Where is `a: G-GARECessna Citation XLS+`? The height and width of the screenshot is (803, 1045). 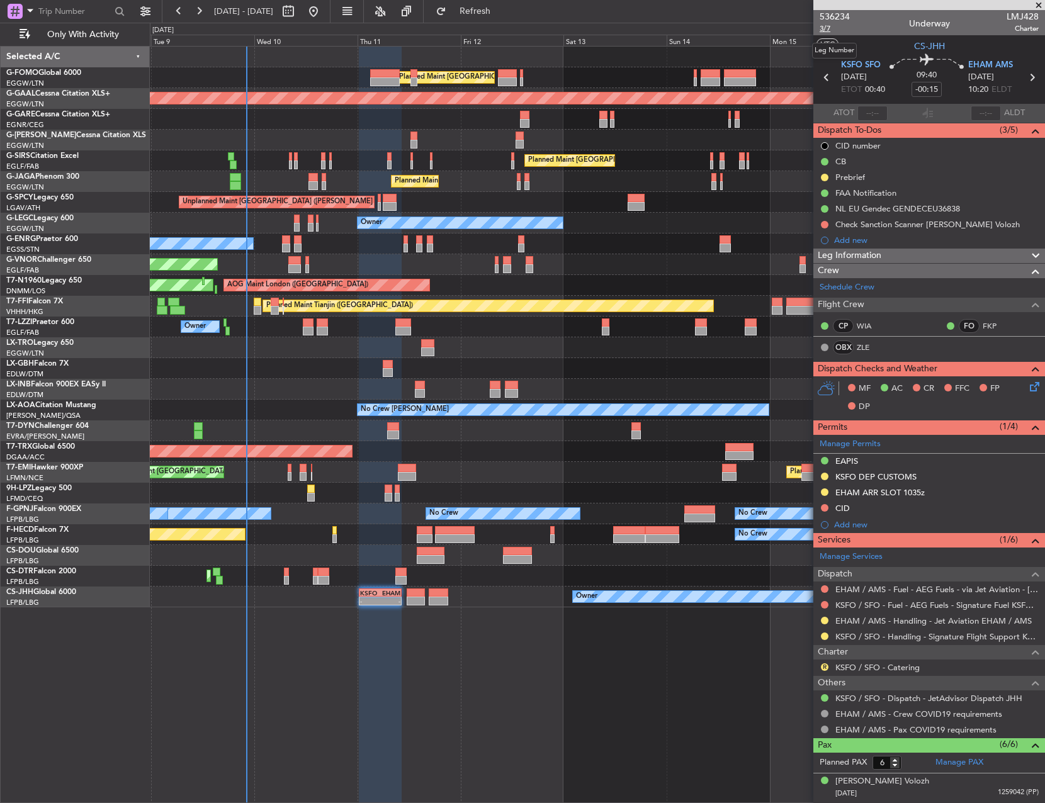 a: G-GARECessna Citation XLS+ is located at coordinates (58, 115).